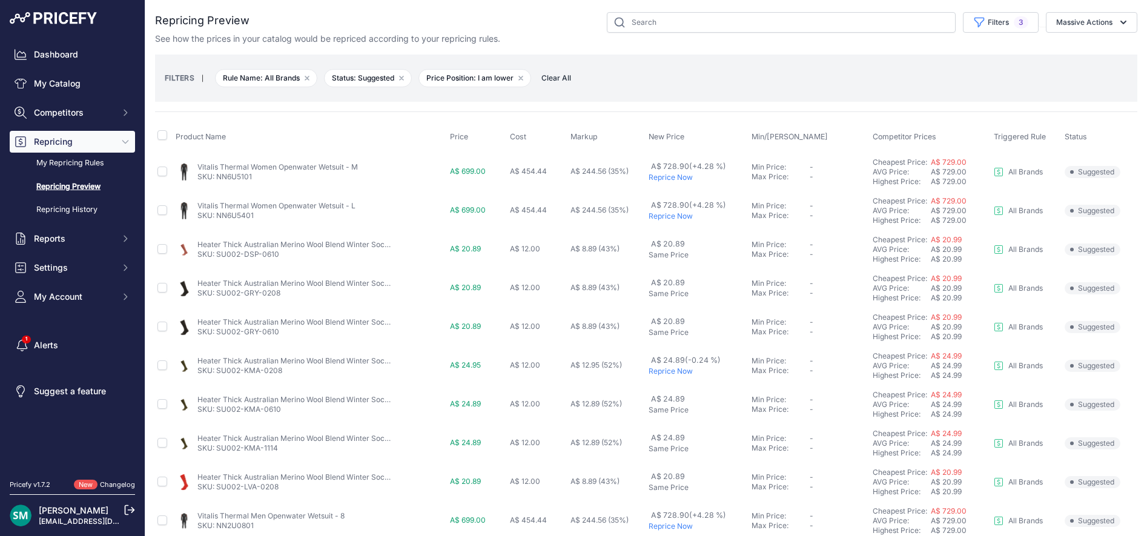 The width and height of the screenshot is (1147, 536). I want to click on span: A$ 12.00, so click(525, 442).